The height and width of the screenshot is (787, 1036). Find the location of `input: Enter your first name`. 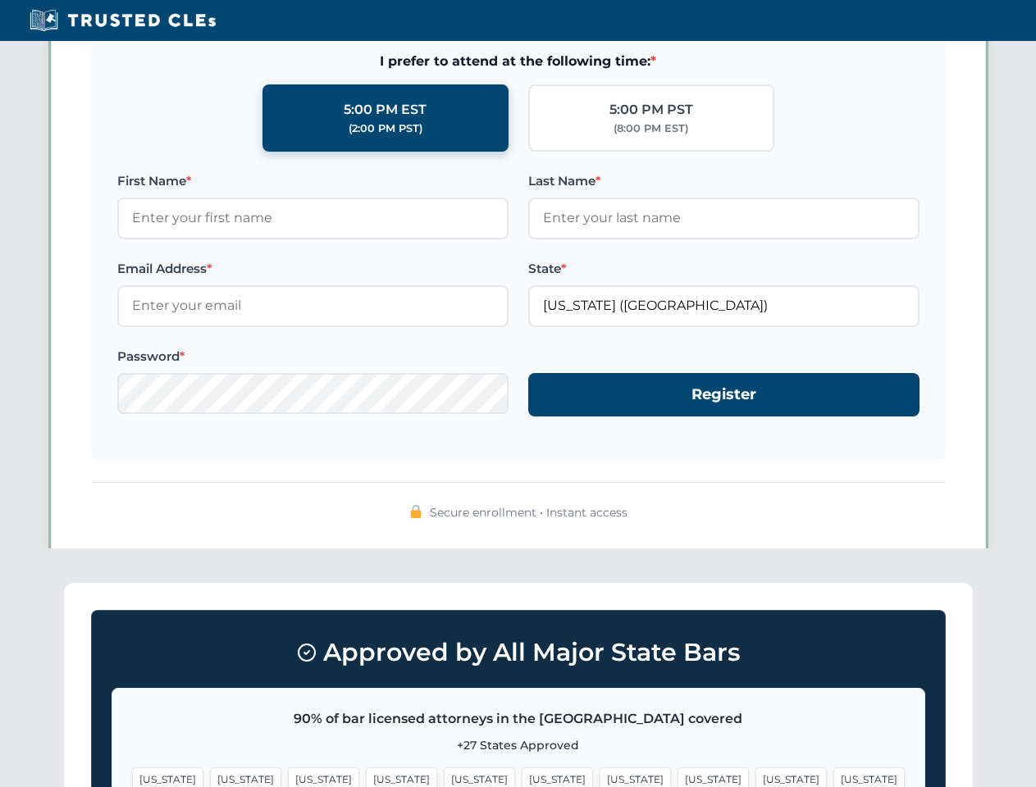

input: Enter your first name is located at coordinates (312, 218).